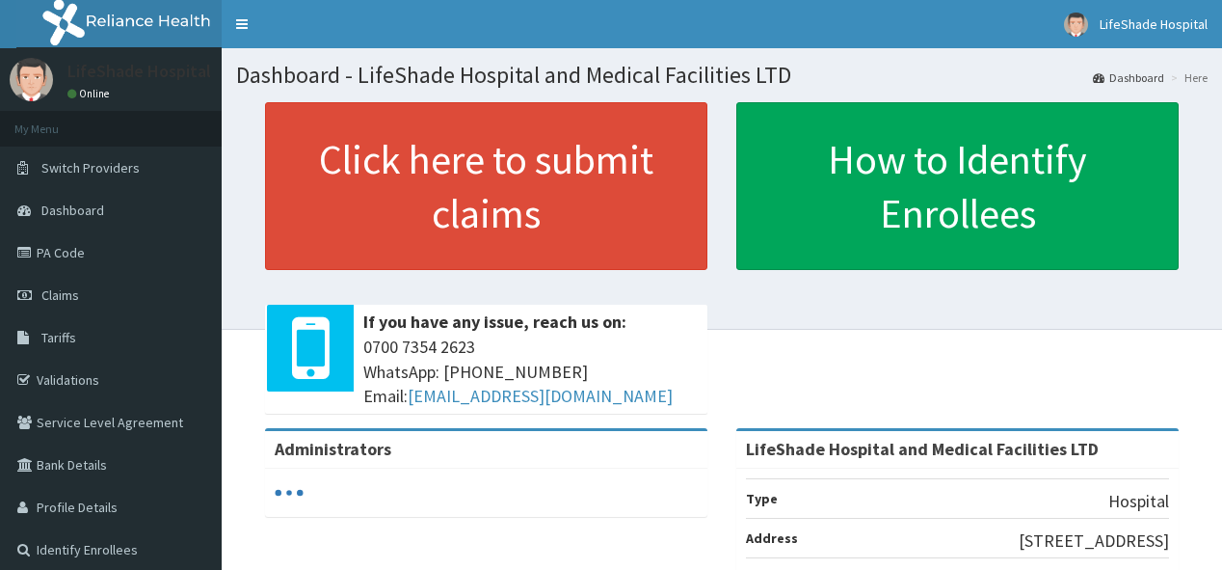 The image size is (1222, 570). Describe the element at coordinates (772, 538) in the screenshot. I see `b: Address` at that location.